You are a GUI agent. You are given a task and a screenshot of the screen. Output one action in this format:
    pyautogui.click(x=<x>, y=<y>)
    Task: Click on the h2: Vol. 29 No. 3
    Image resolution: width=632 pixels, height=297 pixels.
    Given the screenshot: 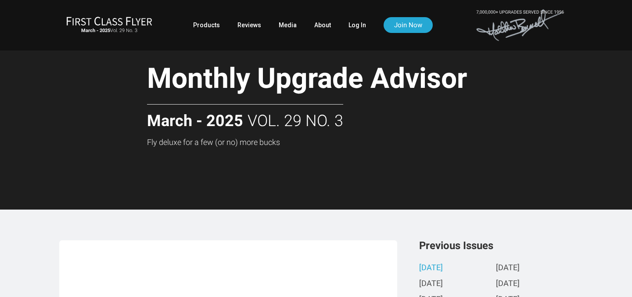 What is the action you would take?
    pyautogui.click(x=245, y=117)
    